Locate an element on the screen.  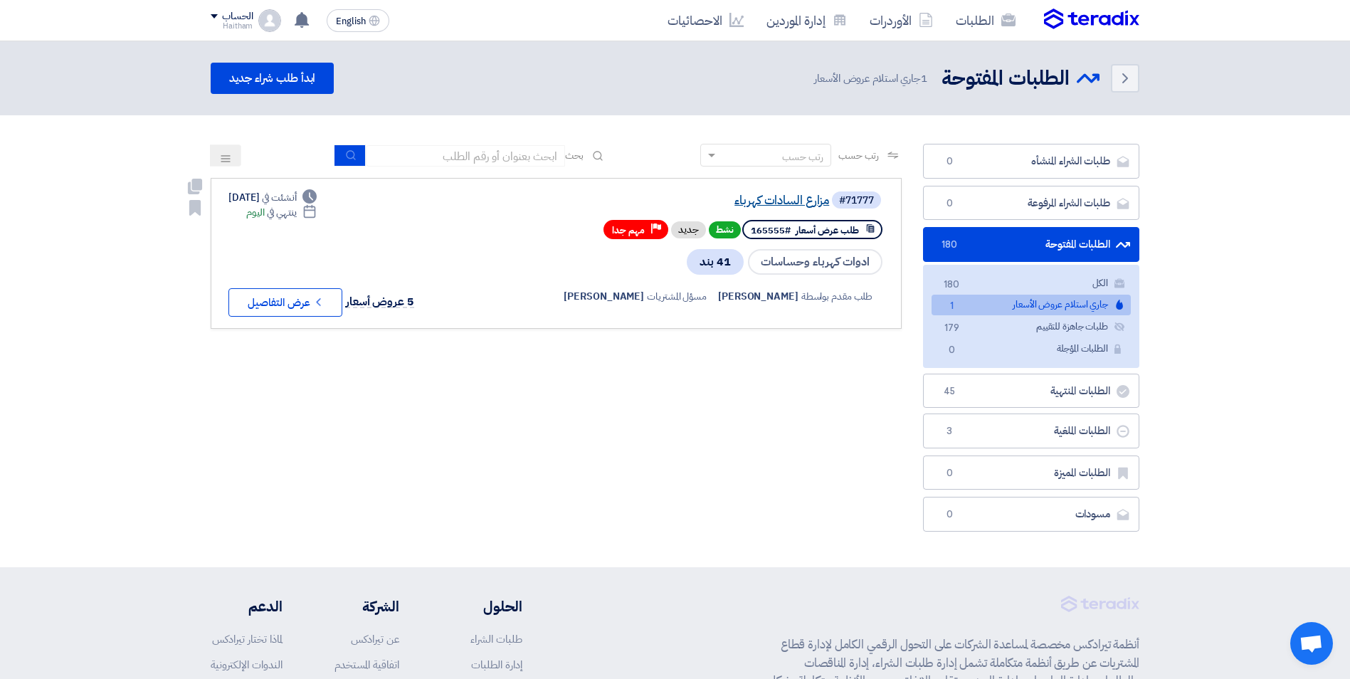
div: Open chat is located at coordinates (1311, 643).